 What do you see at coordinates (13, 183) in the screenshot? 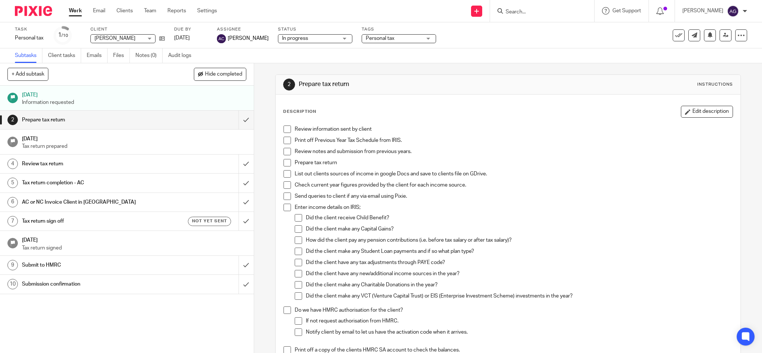
I see `div: 5` at bounding box center [13, 183].